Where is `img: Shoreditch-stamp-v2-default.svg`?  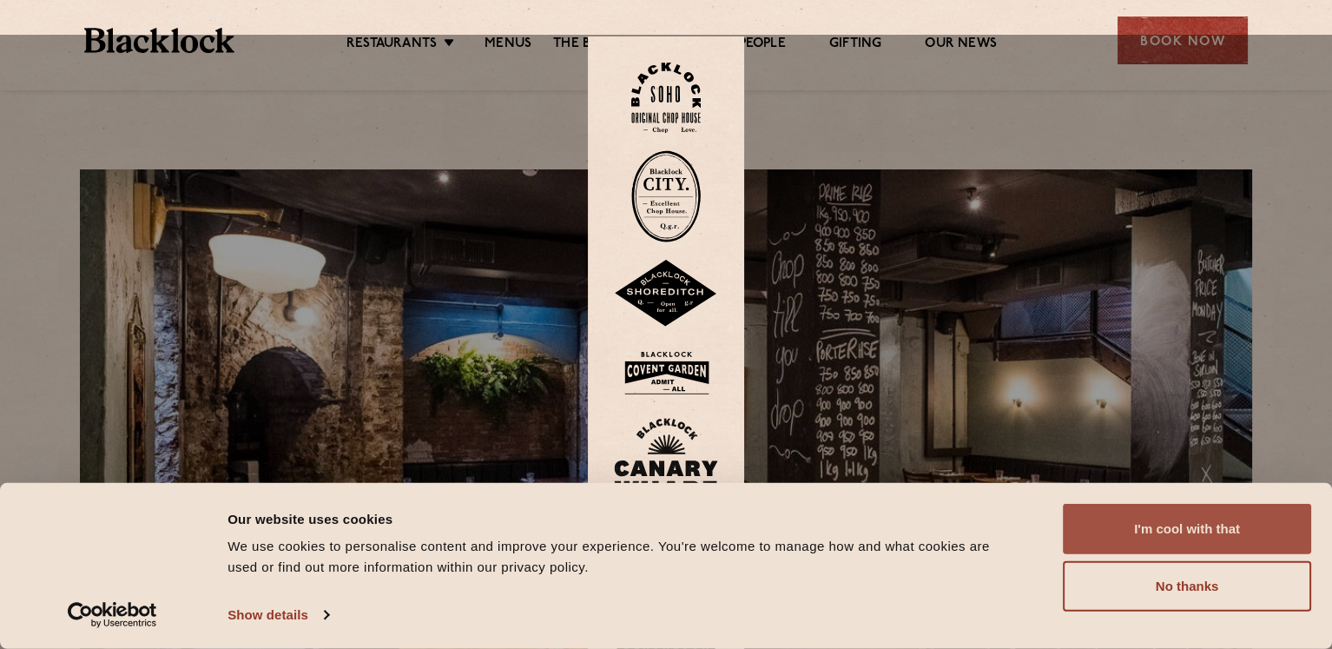 img: Shoreditch-stamp-v2-default.svg is located at coordinates (666, 294).